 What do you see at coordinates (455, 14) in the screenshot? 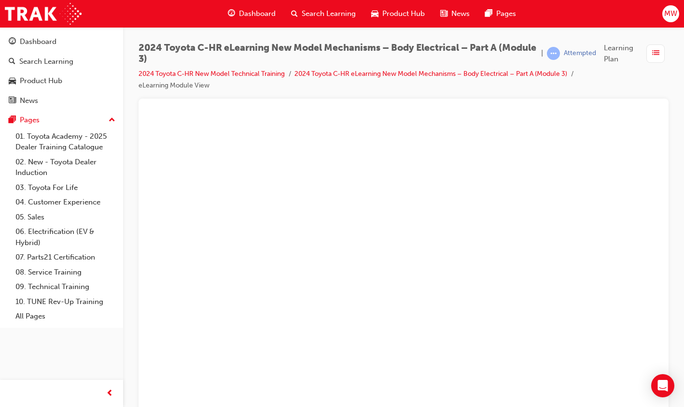
I see `a: news-iconNews` at bounding box center [455, 14].